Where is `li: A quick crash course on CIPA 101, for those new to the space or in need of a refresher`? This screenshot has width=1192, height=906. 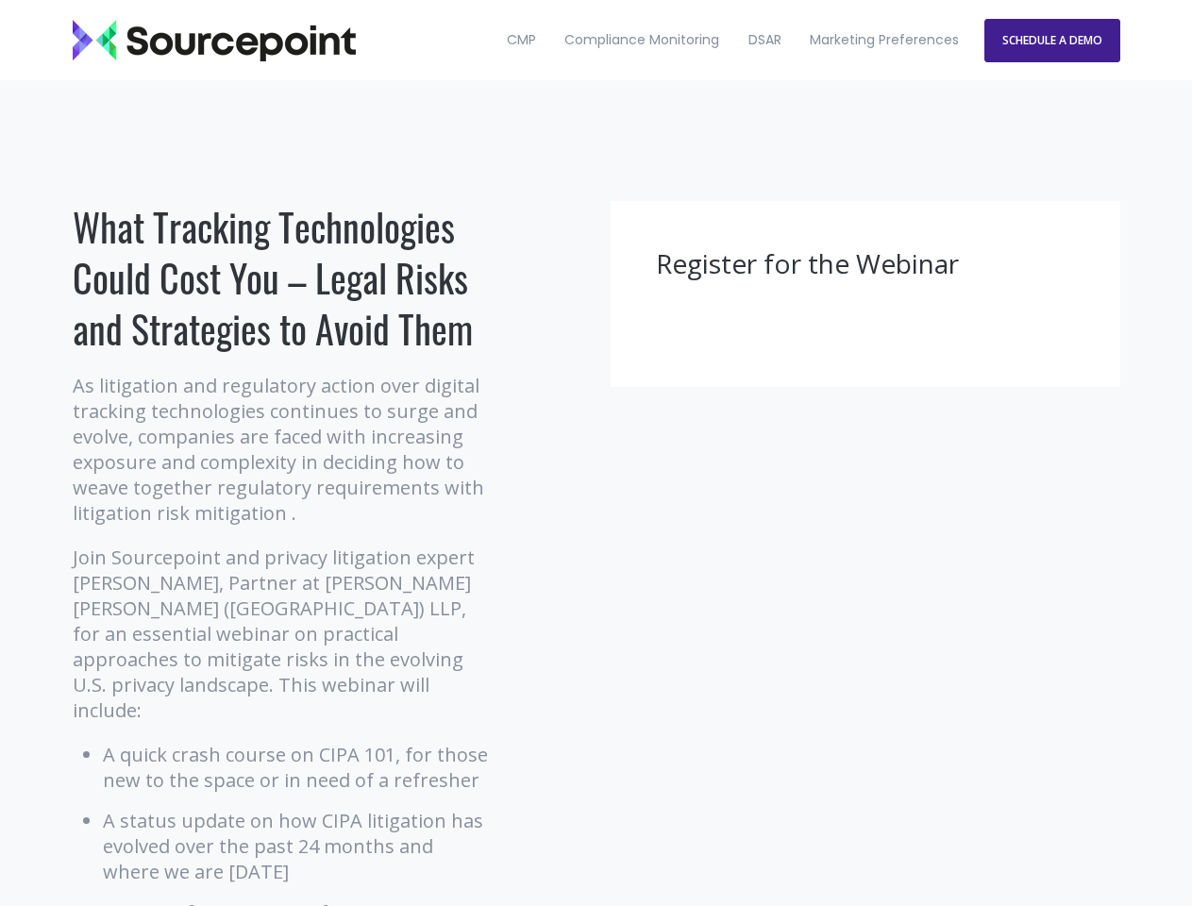 li: A quick crash course on CIPA 101, for those new to the space or in need of a refresher is located at coordinates (297, 768).